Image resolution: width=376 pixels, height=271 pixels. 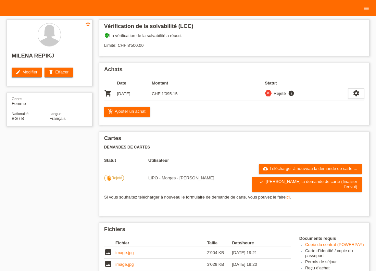 I want to click on td: 2'904 KB, so click(x=219, y=252).